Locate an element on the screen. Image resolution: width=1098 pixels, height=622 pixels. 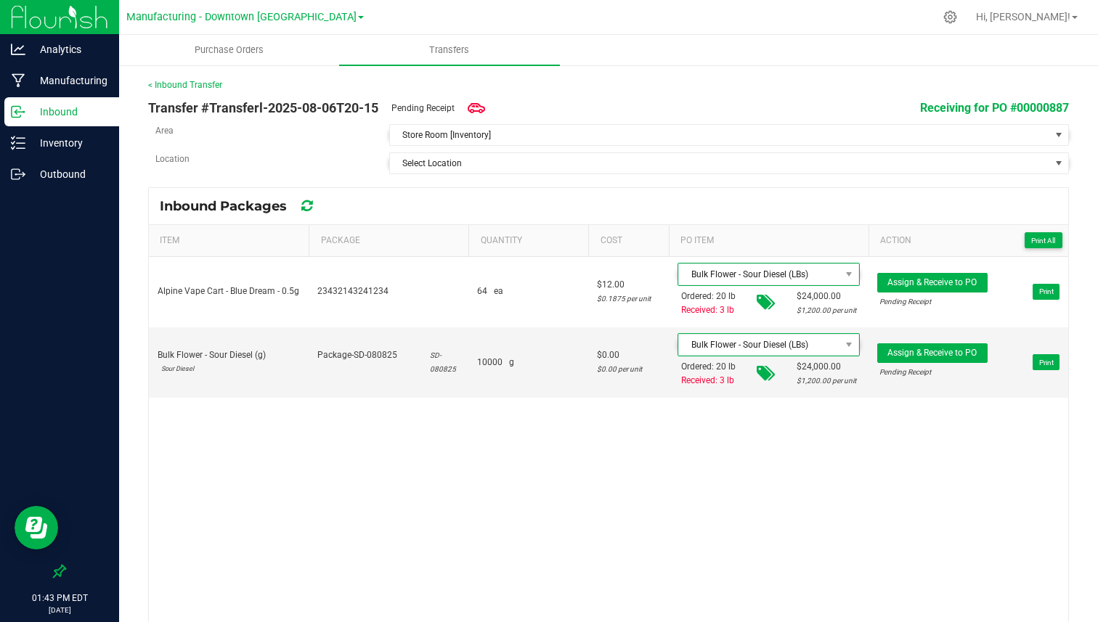
span: 23432143241234 is located at coordinates (388, 291).